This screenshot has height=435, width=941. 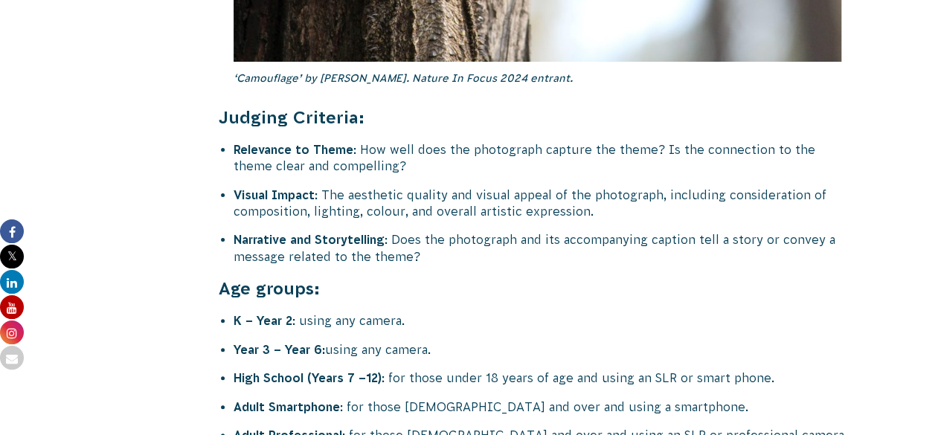 I want to click on strong: Year 3 – Year 6:, so click(x=279, y=350).